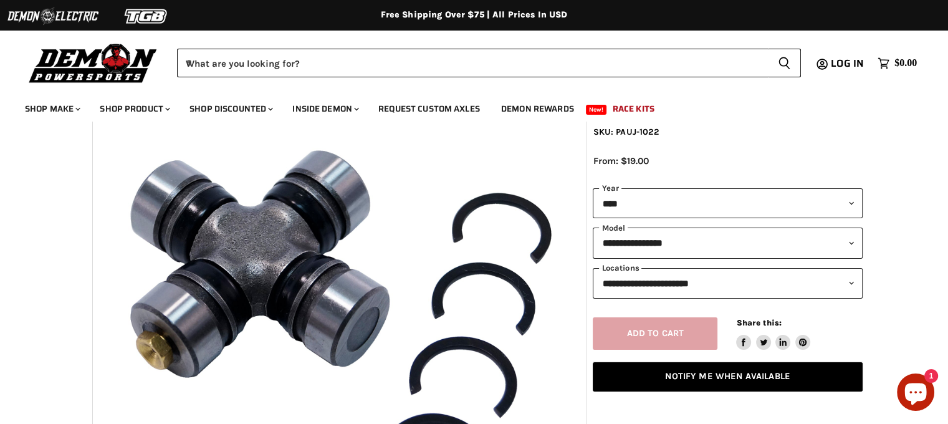 The height and width of the screenshot is (424, 948). I want to click on a: Inside Demon, so click(325, 109).